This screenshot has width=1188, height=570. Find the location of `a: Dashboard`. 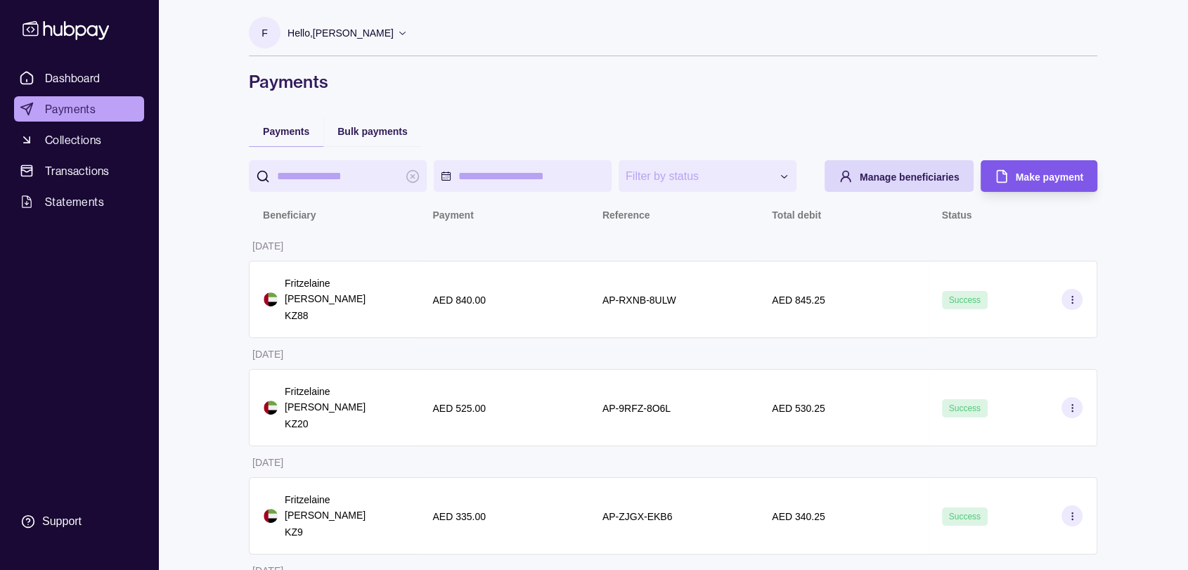

a: Dashboard is located at coordinates (79, 78).